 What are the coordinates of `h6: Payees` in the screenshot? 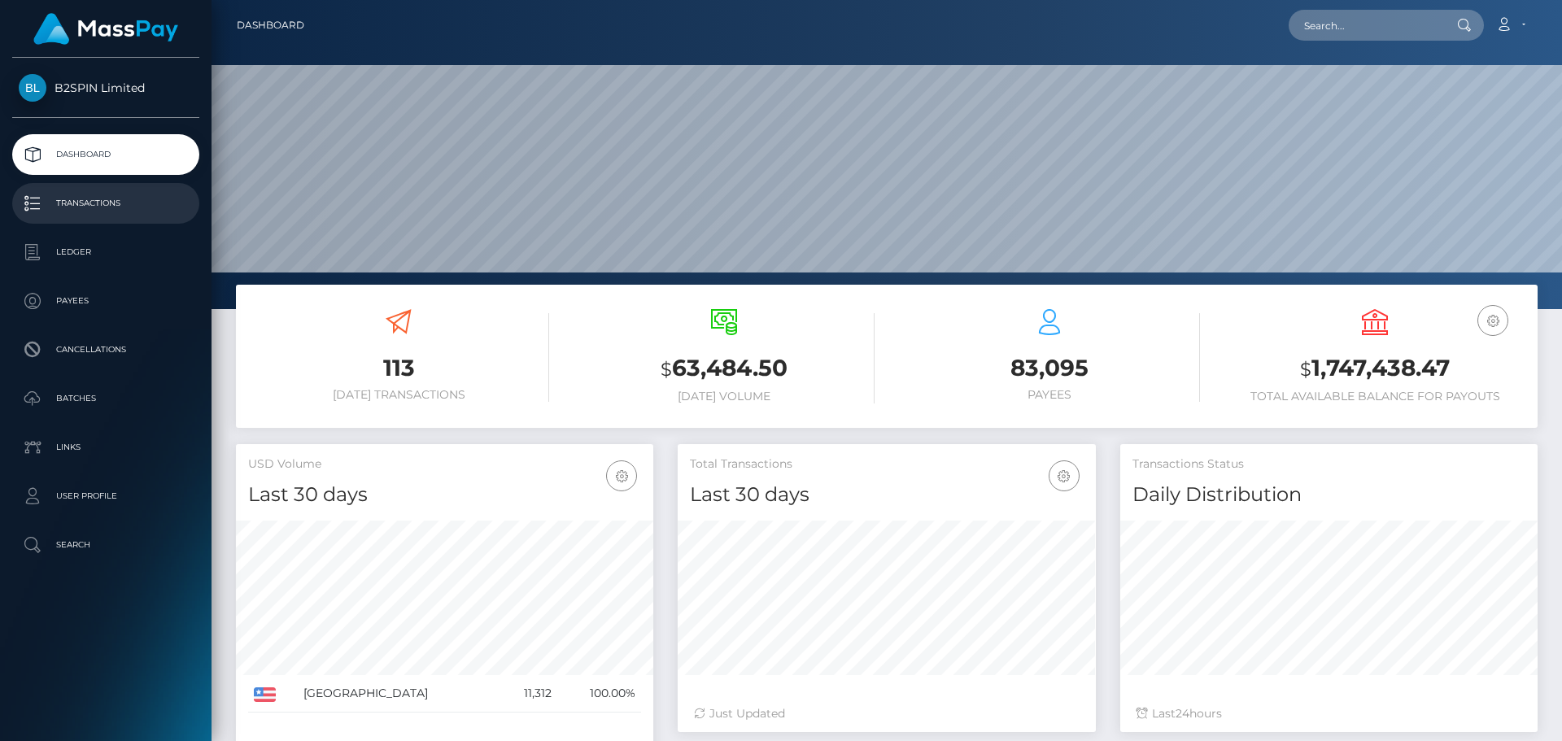 It's located at (1050, 395).